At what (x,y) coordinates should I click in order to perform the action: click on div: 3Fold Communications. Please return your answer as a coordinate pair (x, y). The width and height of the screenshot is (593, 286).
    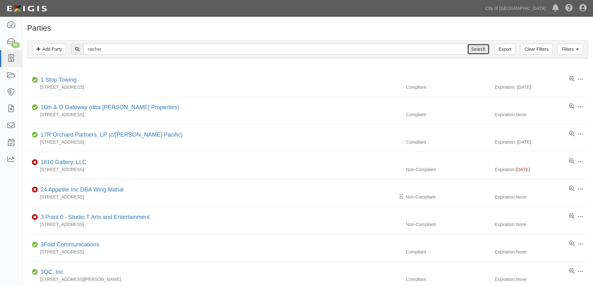
    Looking at the image, I should click on (69, 245).